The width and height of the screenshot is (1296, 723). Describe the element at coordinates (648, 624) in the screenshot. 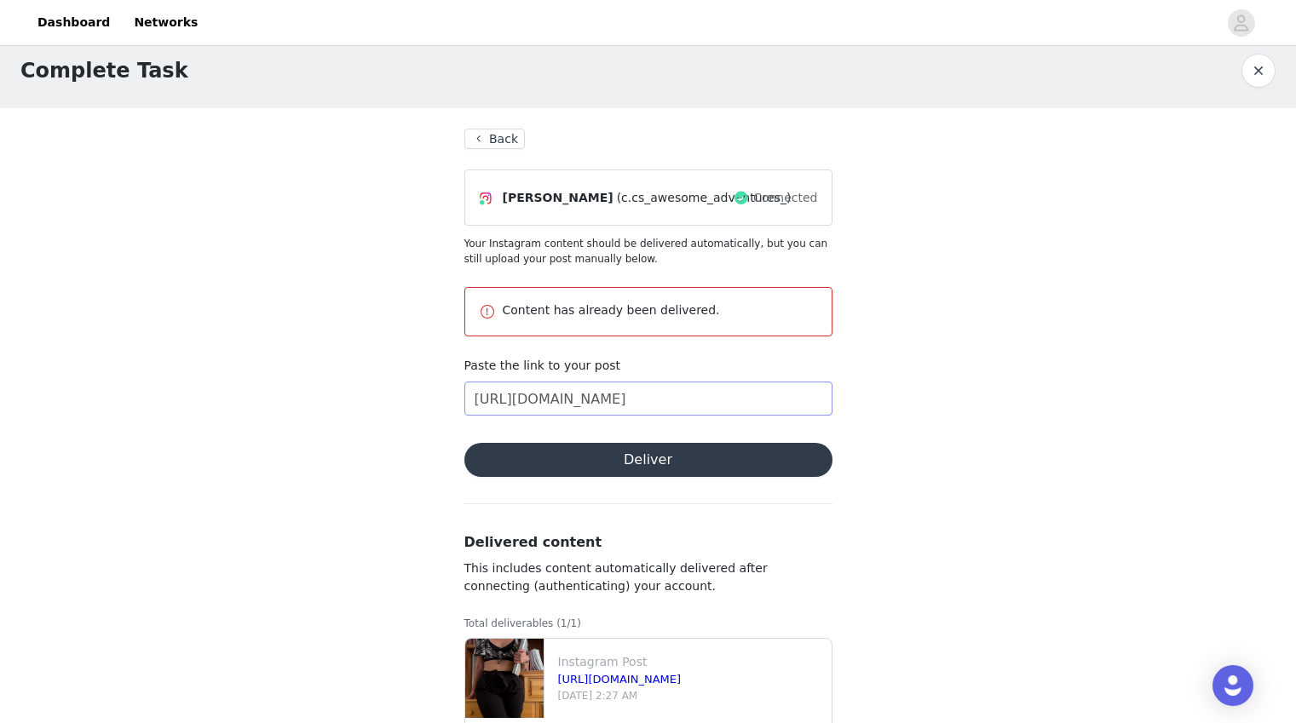

I see `p: Total deliverables (1/1)` at that location.